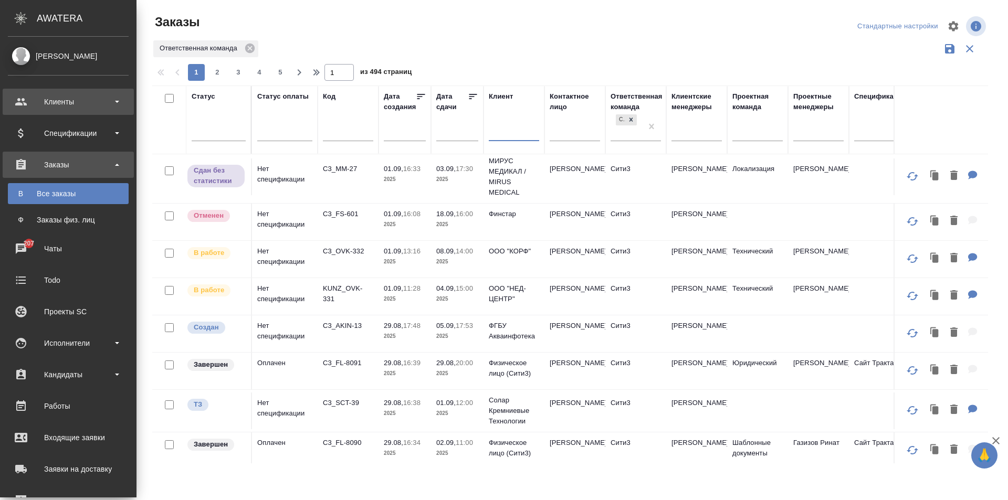 The height and width of the screenshot is (500, 1008). What do you see at coordinates (348, 403) in the screenshot?
I see `p: C3_SCT-39` at bounding box center [348, 403].